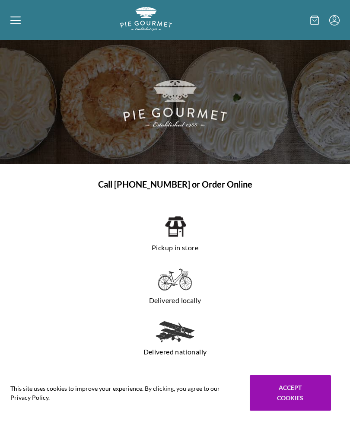 Image resolution: width=350 pixels, height=421 pixels. Describe the element at coordinates (175, 226) in the screenshot. I see `img: pickup in store` at that location.